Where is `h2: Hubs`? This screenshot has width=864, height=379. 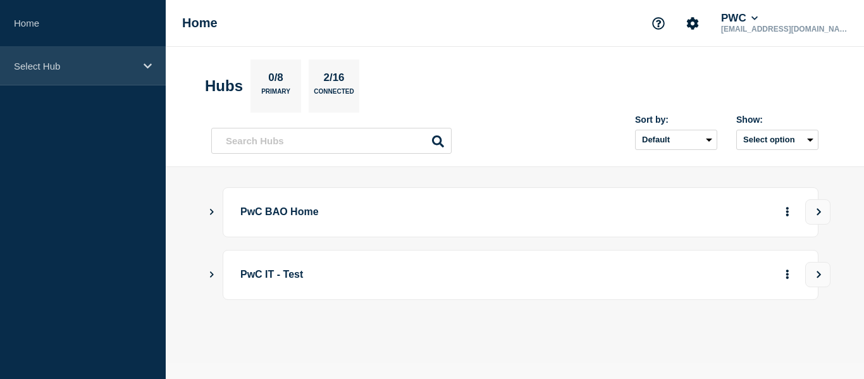
h2: Hubs is located at coordinates (224, 86).